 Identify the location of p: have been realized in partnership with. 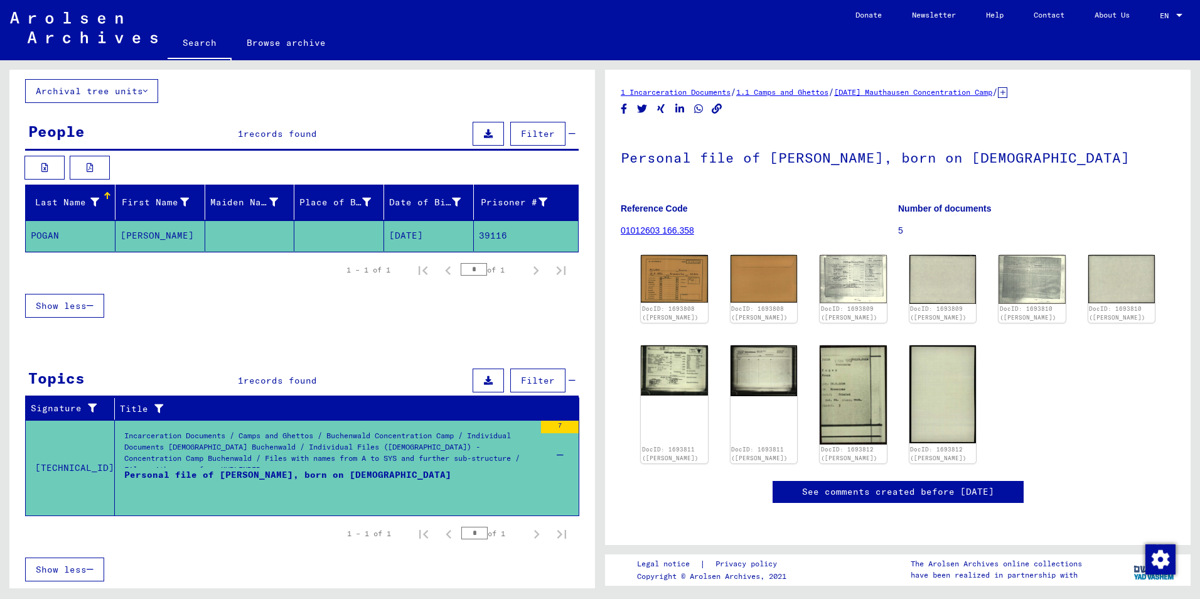
(996, 575).